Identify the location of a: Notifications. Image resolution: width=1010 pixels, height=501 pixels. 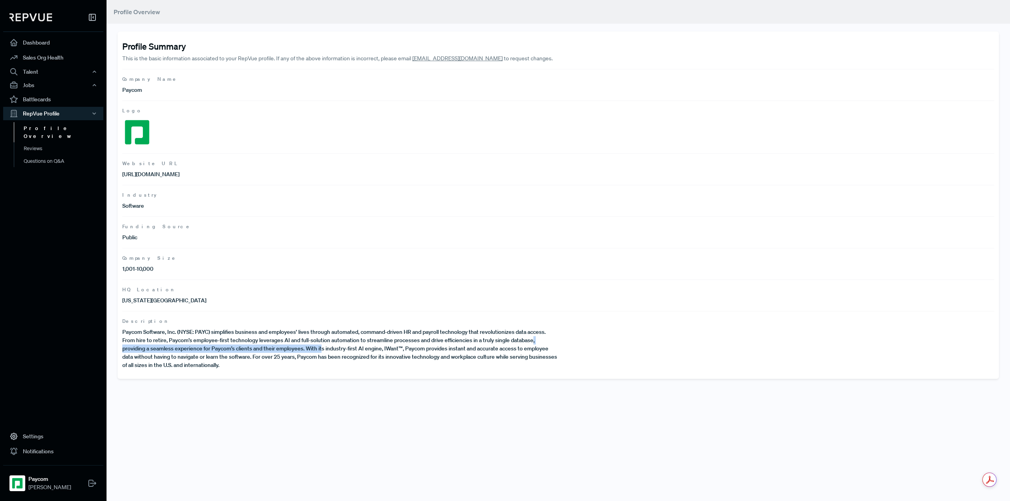
(53, 452).